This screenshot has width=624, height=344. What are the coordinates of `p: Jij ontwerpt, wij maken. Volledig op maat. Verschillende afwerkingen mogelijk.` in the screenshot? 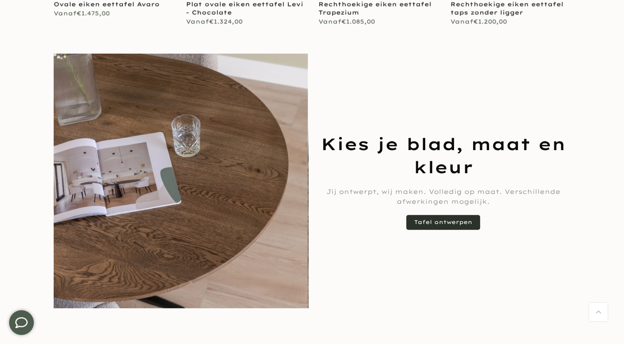 It's located at (443, 197).